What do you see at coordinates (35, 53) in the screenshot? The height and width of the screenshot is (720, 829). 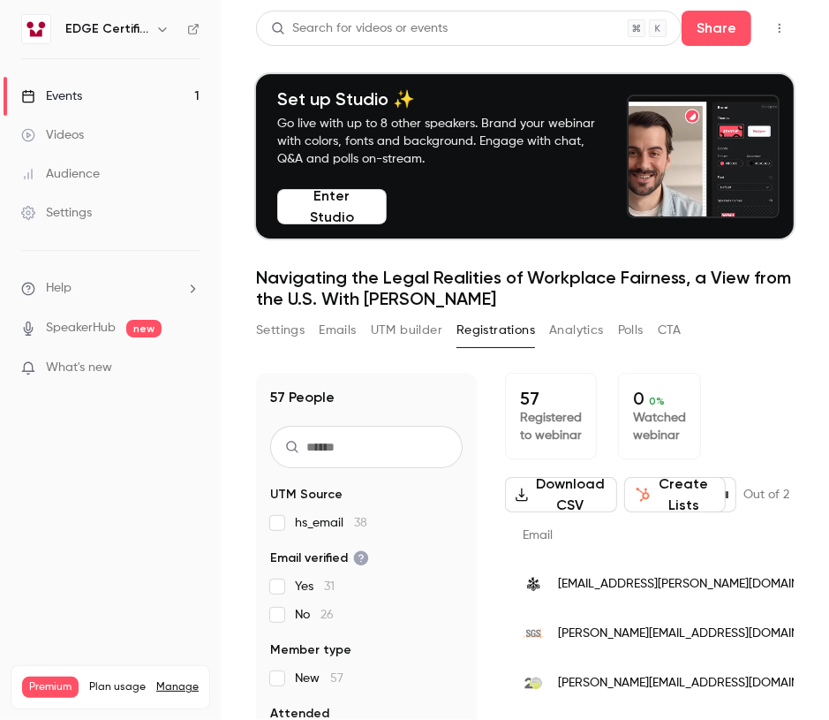 I see `img: website_grey.svg` at bounding box center [35, 53].